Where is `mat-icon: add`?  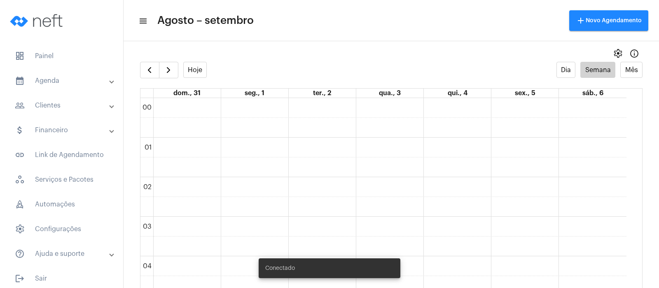 mat-icon: add is located at coordinates (580, 21).